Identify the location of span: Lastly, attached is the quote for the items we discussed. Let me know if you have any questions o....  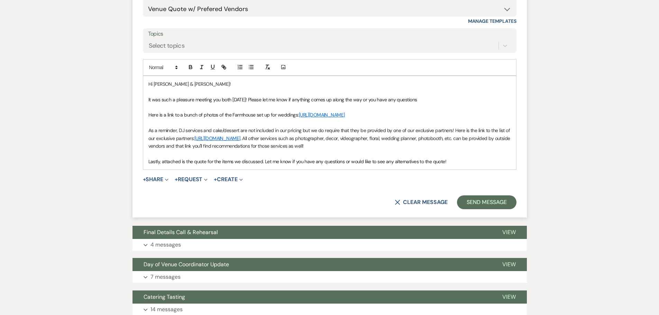
(297, 161).